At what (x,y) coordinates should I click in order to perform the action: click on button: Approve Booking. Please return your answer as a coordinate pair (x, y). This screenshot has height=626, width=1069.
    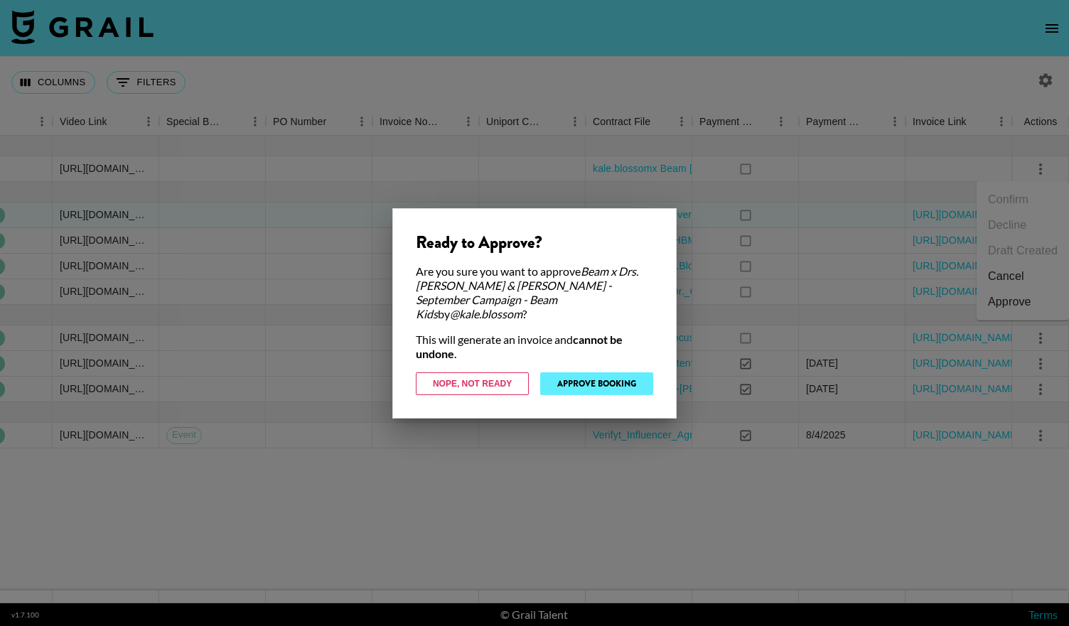
    Looking at the image, I should click on (597, 384).